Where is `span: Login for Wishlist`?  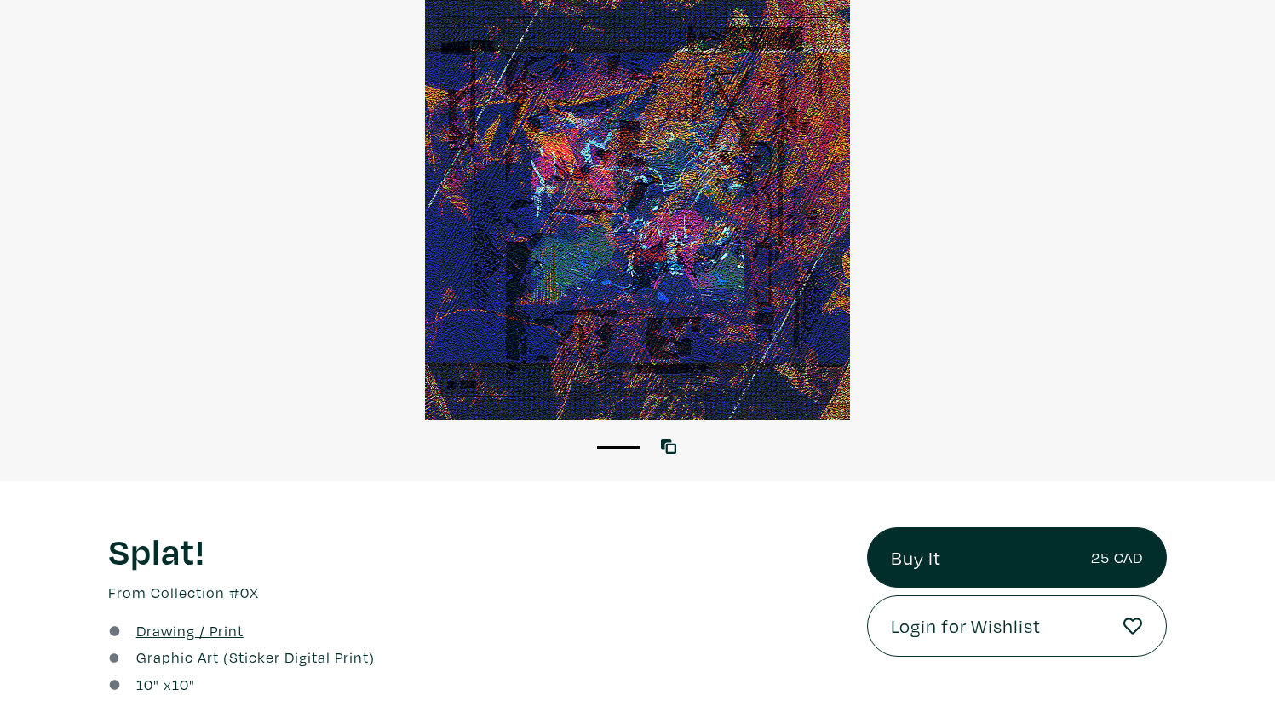 span: Login for Wishlist is located at coordinates (966, 626).